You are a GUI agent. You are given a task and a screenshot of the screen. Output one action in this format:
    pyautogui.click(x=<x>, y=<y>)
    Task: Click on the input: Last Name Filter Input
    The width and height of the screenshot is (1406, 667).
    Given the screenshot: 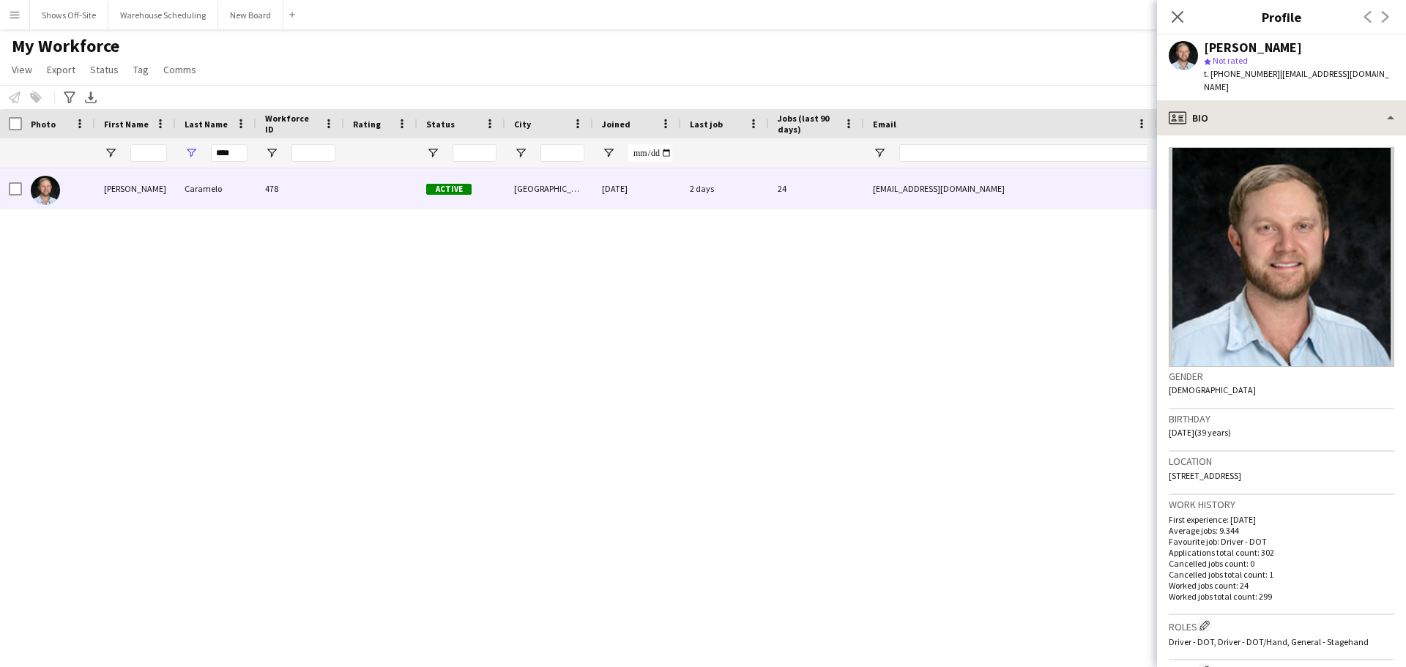 What is the action you would take?
    pyautogui.click(x=229, y=153)
    